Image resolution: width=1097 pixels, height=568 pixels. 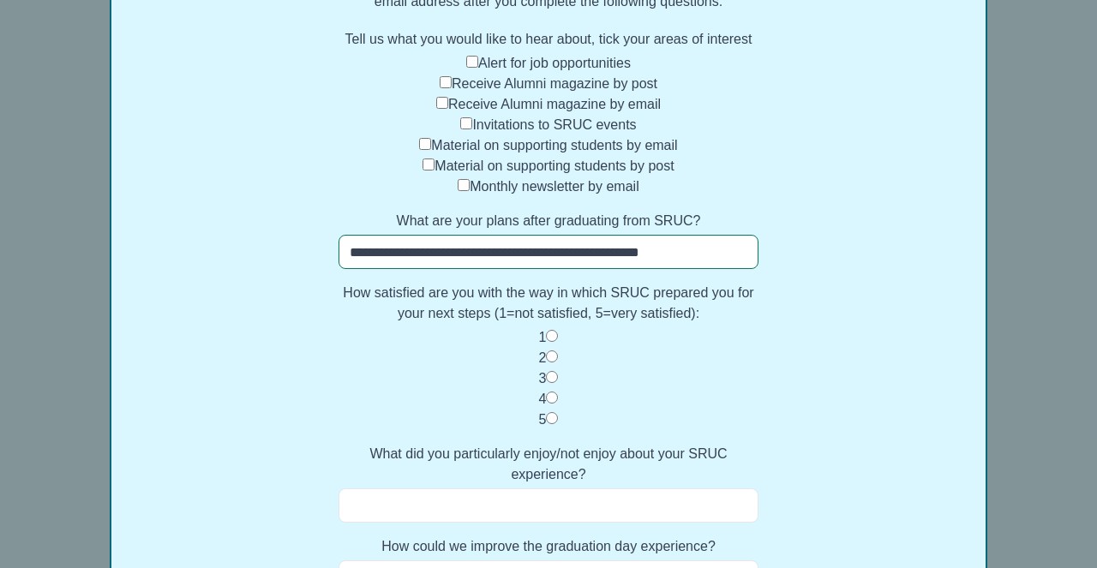 What do you see at coordinates (549, 303) in the screenshot?
I see `label: How satisfied are you with the way in which SRUC prepared you for your next steps (1=not satisfie...` at bounding box center [549, 303].